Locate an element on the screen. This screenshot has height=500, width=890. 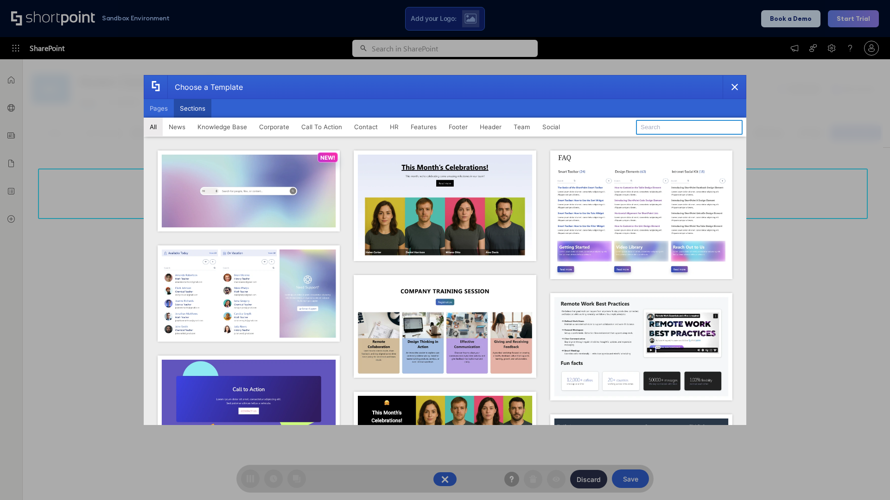
button: Footer is located at coordinates (458, 127).